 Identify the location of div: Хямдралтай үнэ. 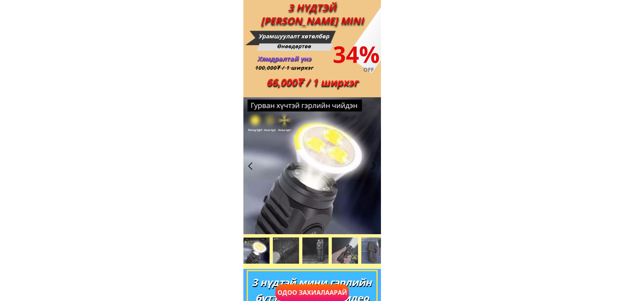
(284, 59).